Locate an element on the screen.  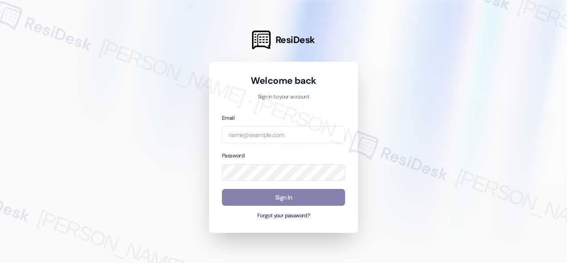
h1: Welcome back is located at coordinates (283, 81).